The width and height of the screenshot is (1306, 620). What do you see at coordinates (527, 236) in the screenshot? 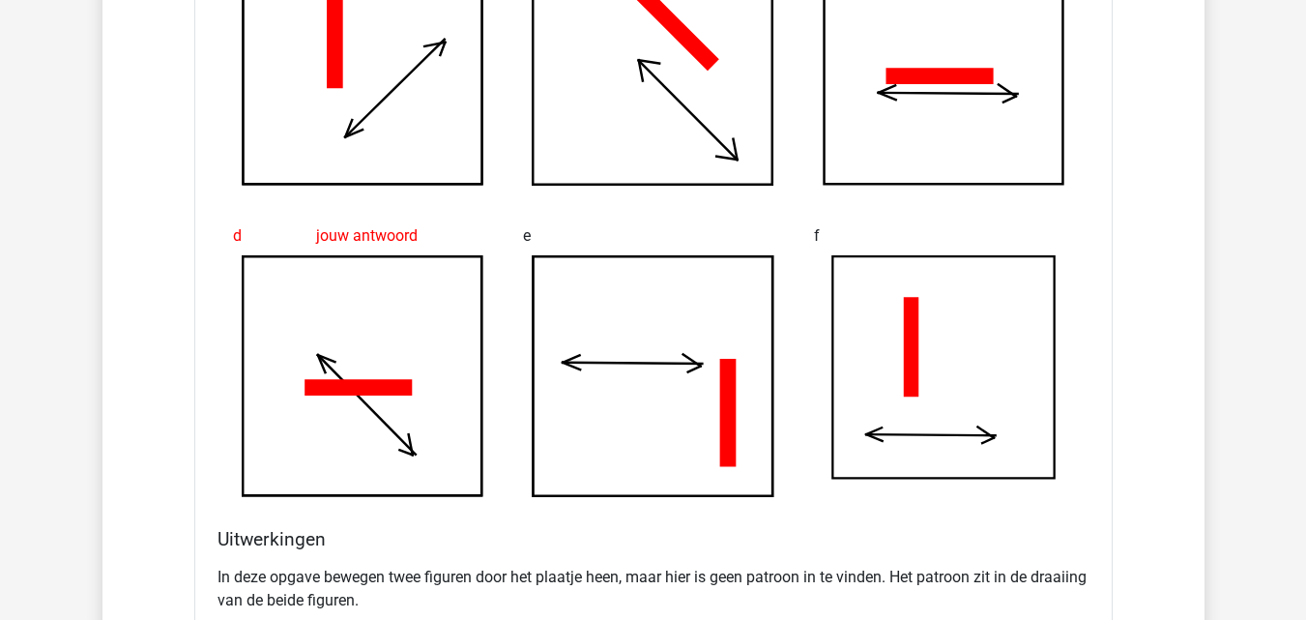
I see `span: e` at bounding box center [527, 236].